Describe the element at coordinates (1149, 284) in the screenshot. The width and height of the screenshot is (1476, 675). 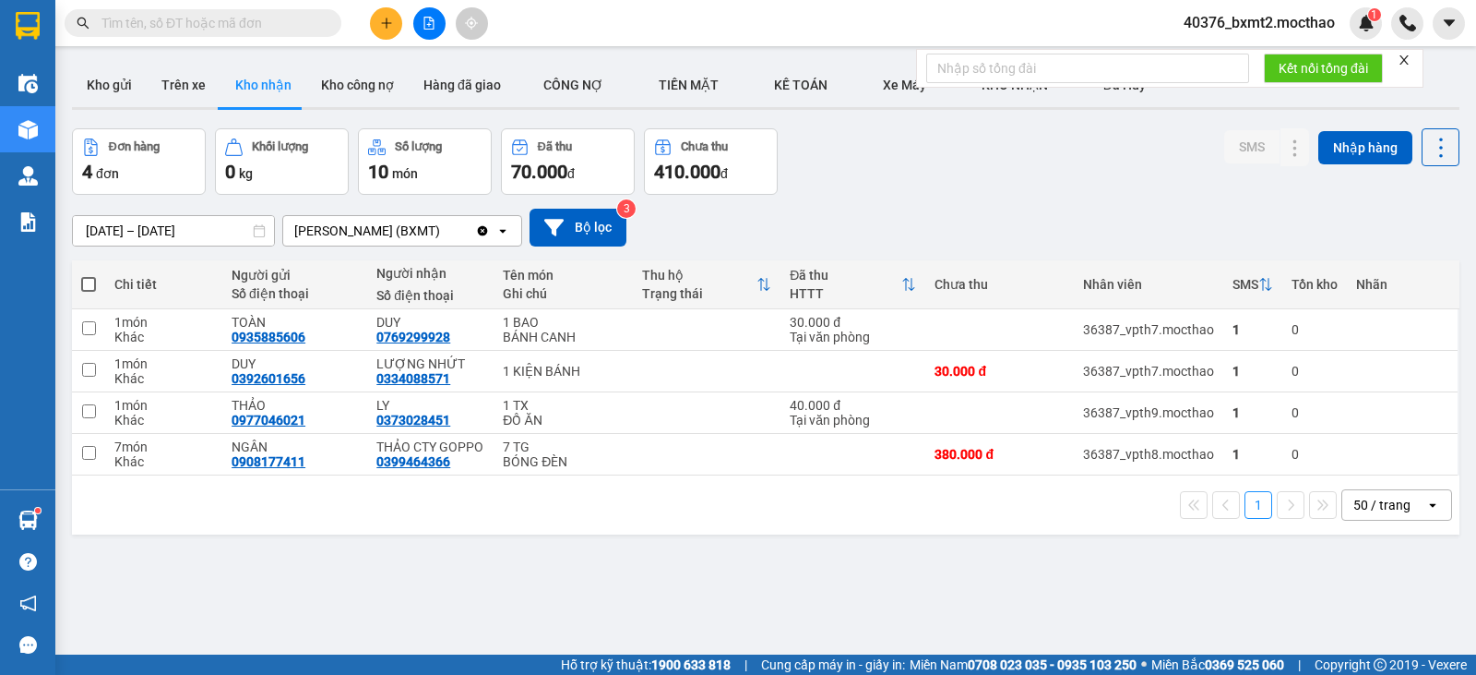
I see `div: Nhân viên` at that location.